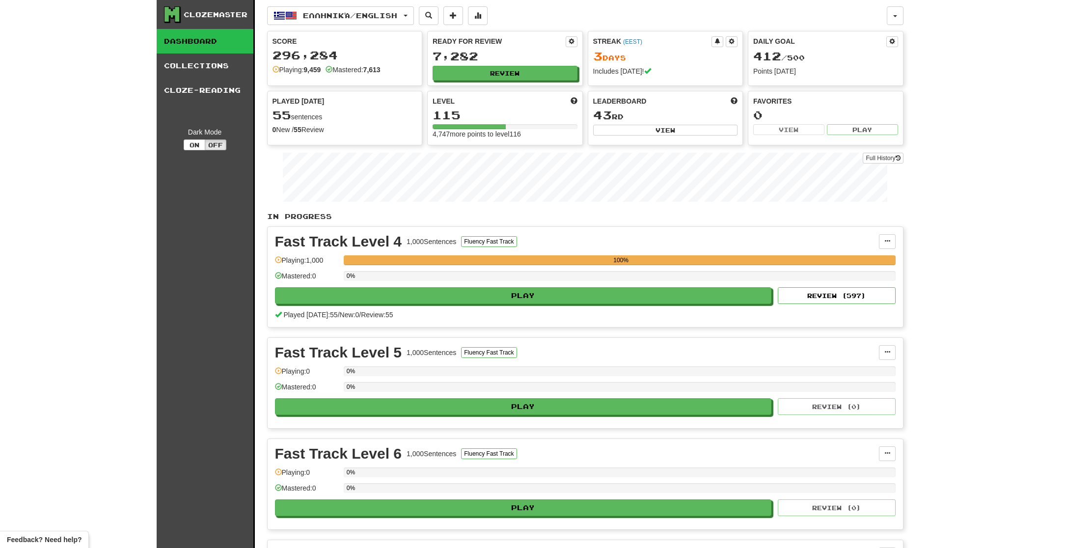  I want to click on span: Level, so click(443, 101).